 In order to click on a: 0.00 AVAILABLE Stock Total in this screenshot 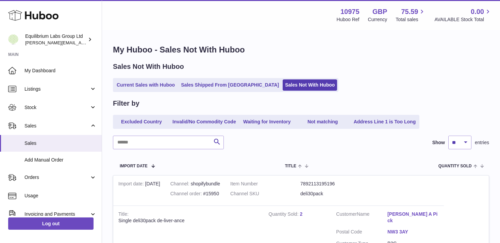, I will do `click(463, 15)`.